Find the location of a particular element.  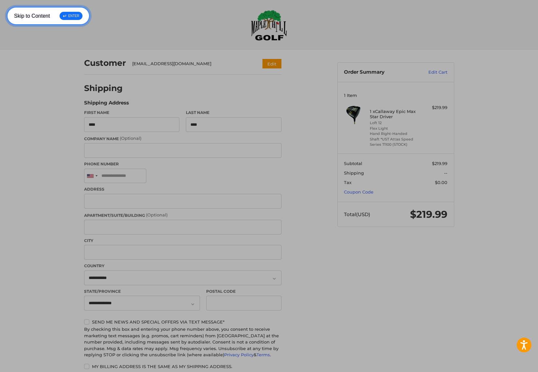

span: $0.00 is located at coordinates (441, 182).